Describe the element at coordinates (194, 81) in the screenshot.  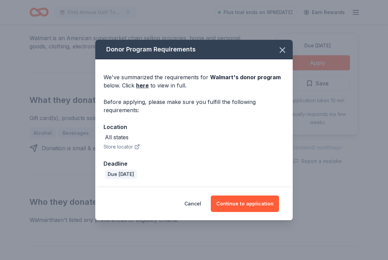
I see `div: We've summarized the requirements for below. Click to view in full.` at that location.